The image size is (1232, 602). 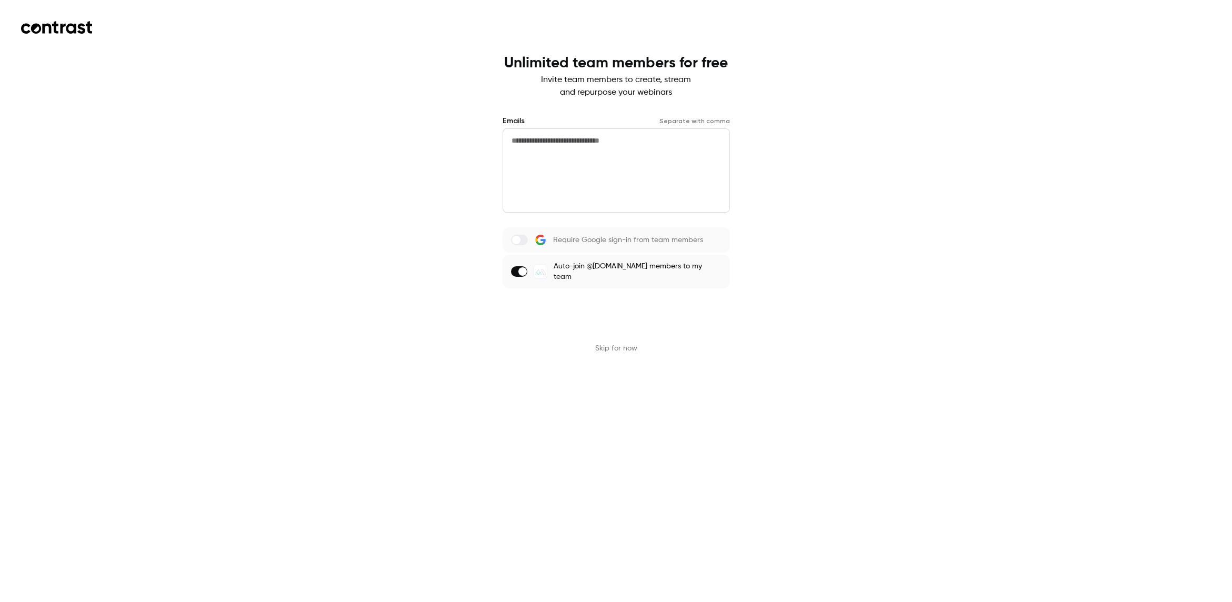 What do you see at coordinates (616, 86) in the screenshot?
I see `p: Invite team members to create, stream and repurpose your webinars` at bounding box center [616, 86].